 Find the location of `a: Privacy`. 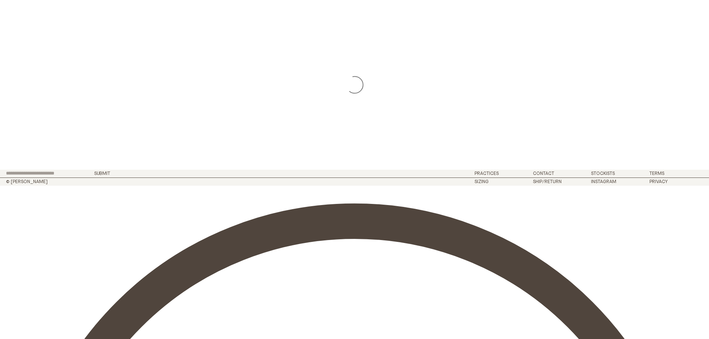

a: Privacy is located at coordinates (658, 181).